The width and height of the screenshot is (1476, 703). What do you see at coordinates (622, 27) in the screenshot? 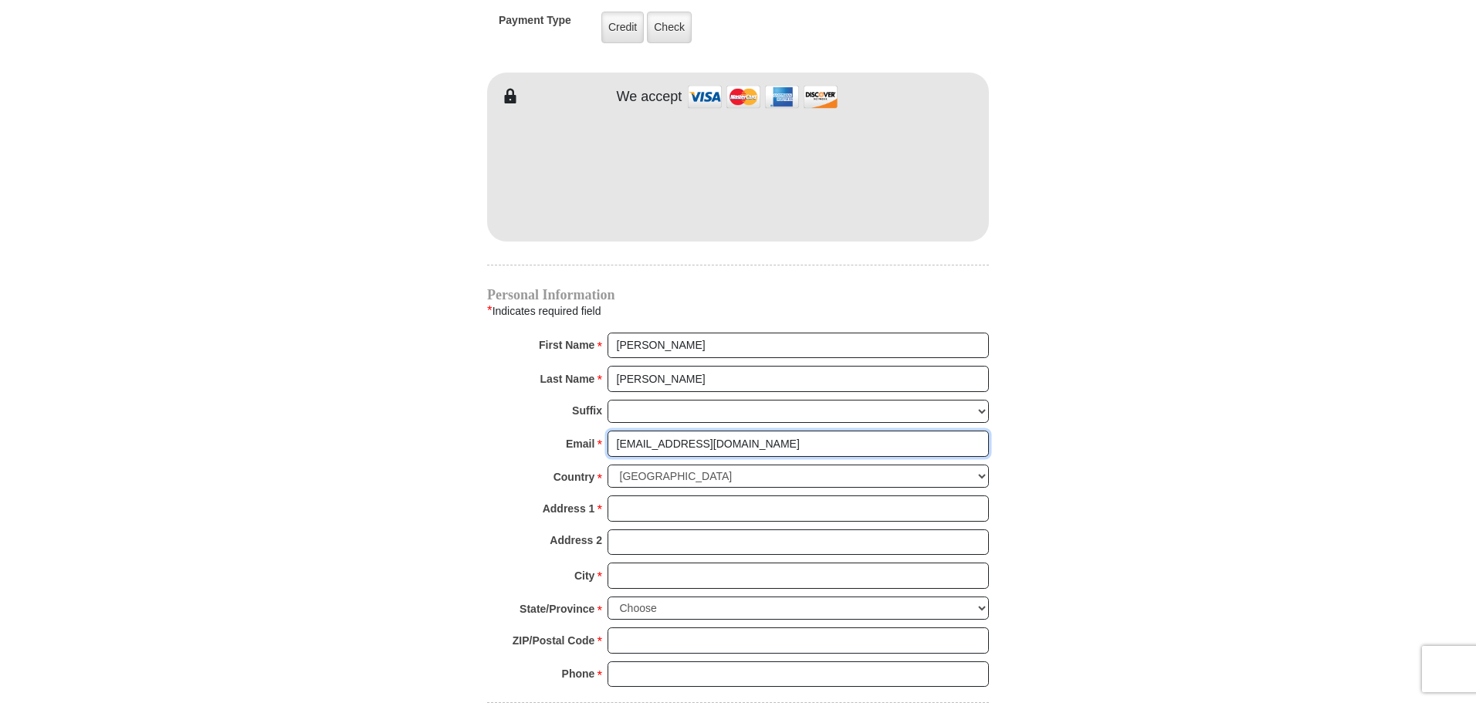
I see `label: Credit` at bounding box center [622, 27].